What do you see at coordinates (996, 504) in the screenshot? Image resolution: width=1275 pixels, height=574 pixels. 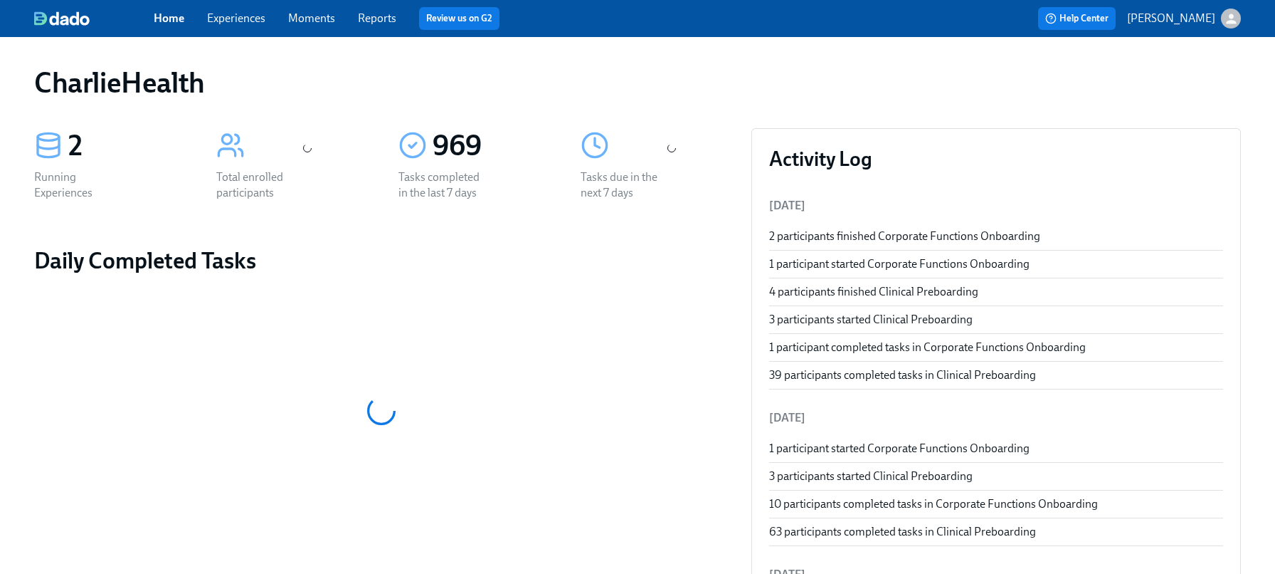 I see `div: 10 participants completed tasks in Corporate Functions Onboarding` at bounding box center [996, 504].